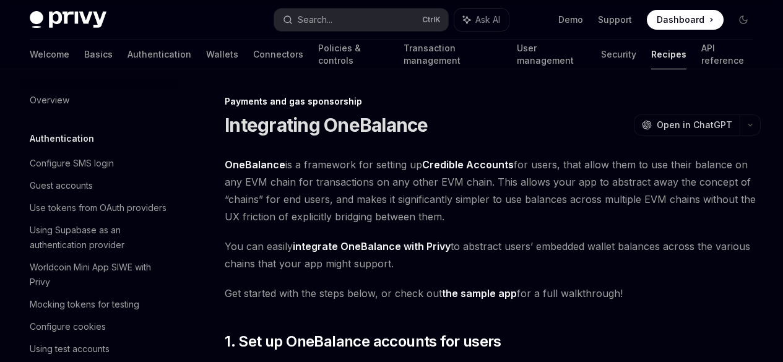  I want to click on a: Recipes, so click(669, 54).